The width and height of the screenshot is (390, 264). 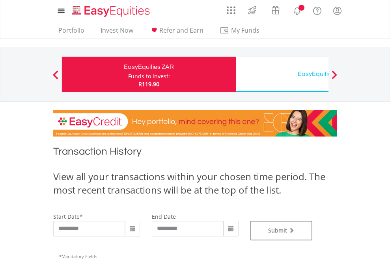 I want to click on a: Portfolio, so click(x=71, y=32).